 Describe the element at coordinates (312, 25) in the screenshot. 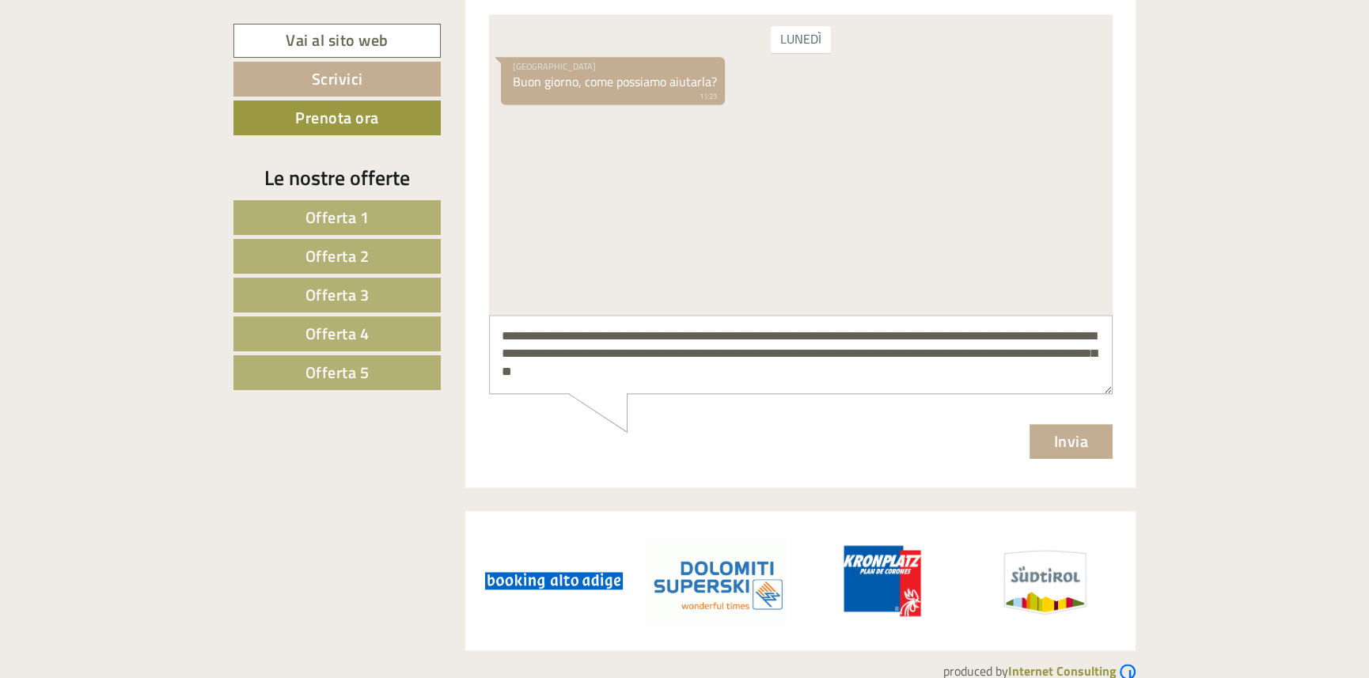

I see `div: lunedì` at that location.